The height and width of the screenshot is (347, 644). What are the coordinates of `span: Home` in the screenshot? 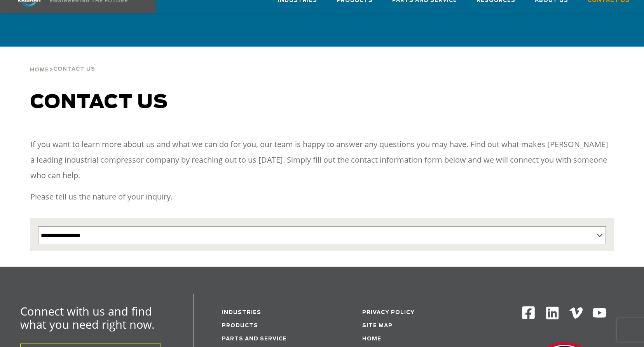 It's located at (39, 70).